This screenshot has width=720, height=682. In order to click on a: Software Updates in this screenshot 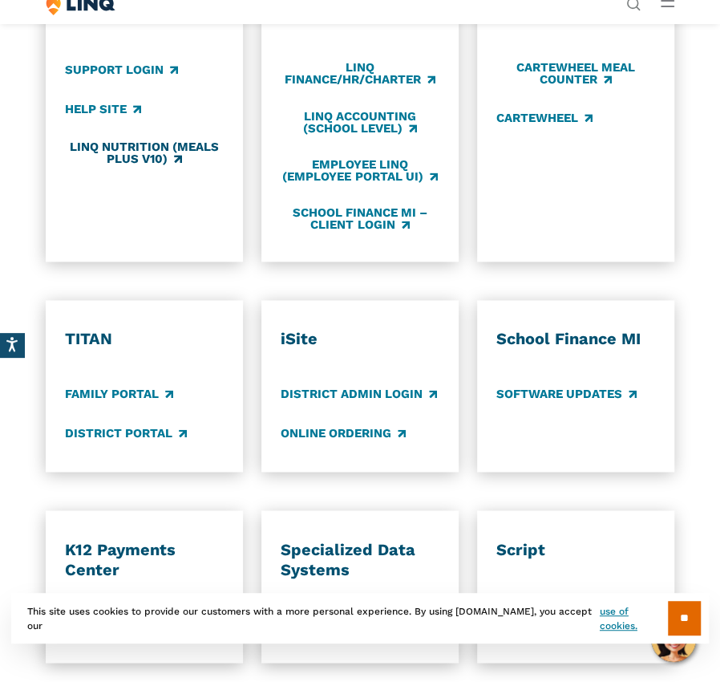, I will do `click(566, 394)`.